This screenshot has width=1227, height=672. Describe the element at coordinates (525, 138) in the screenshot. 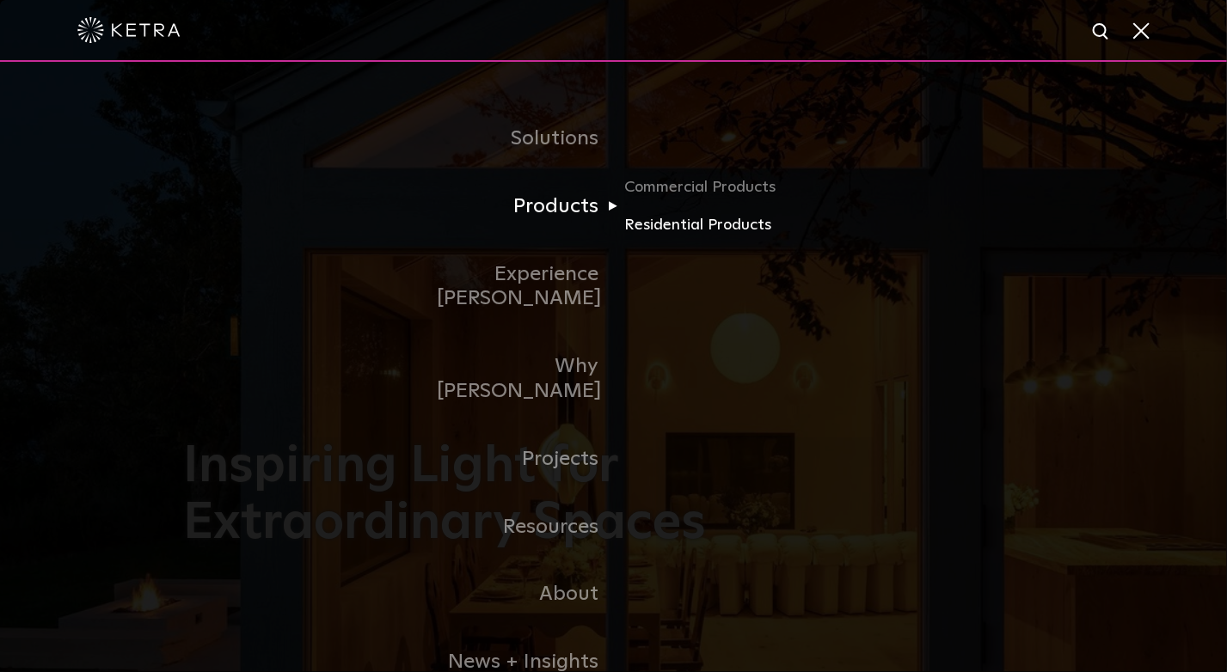

I see `a: Solutions` at that location.